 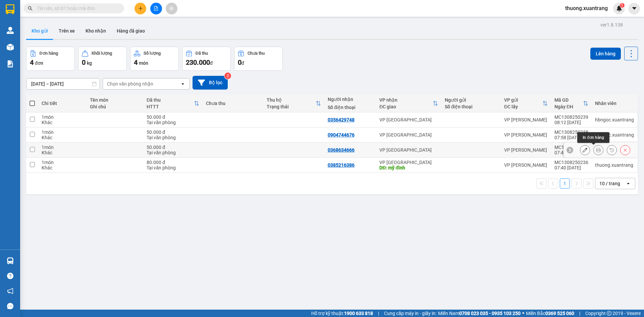 What do you see at coordinates (565, 184) in the screenshot?
I see `button: 1` at bounding box center [565, 184].